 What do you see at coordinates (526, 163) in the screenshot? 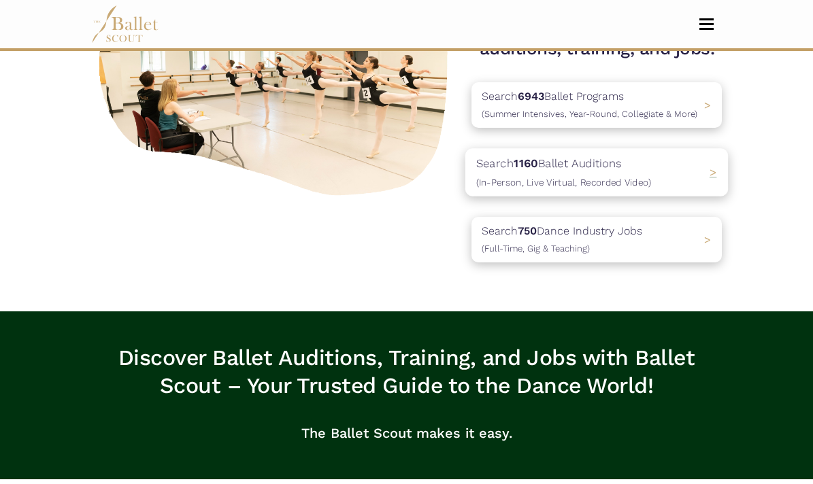
I see `b: 1160` at bounding box center [526, 163].